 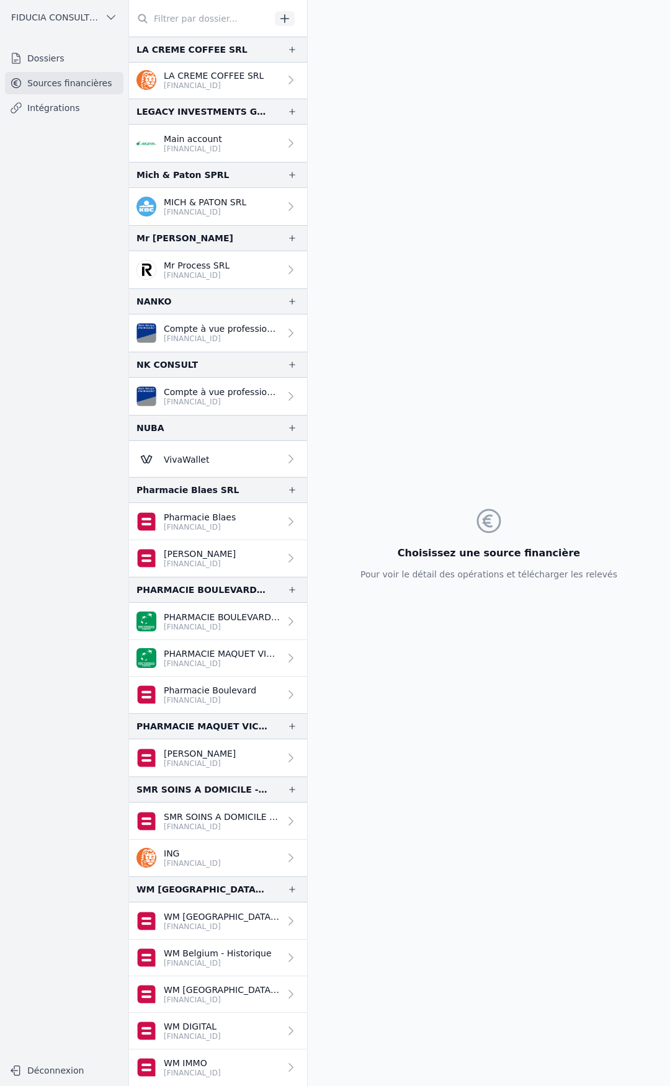 What do you see at coordinates (205, 202) in the screenshot?
I see `p: MICH & PATON SRL` at bounding box center [205, 202].